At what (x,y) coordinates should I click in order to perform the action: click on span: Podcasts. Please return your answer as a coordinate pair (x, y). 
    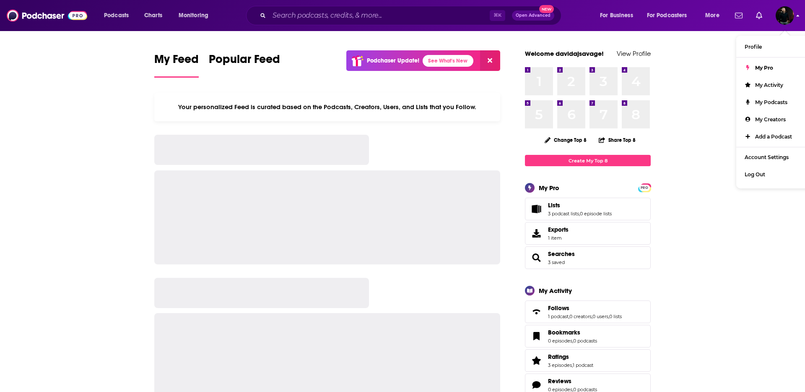
    Looking at the image, I should click on (116, 16).